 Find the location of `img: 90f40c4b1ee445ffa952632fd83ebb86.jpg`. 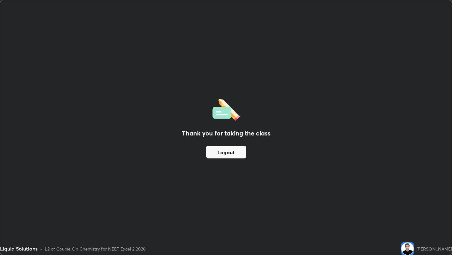

img: 90f40c4b1ee445ffa952632fd83ebb86.jpg is located at coordinates (408, 248).